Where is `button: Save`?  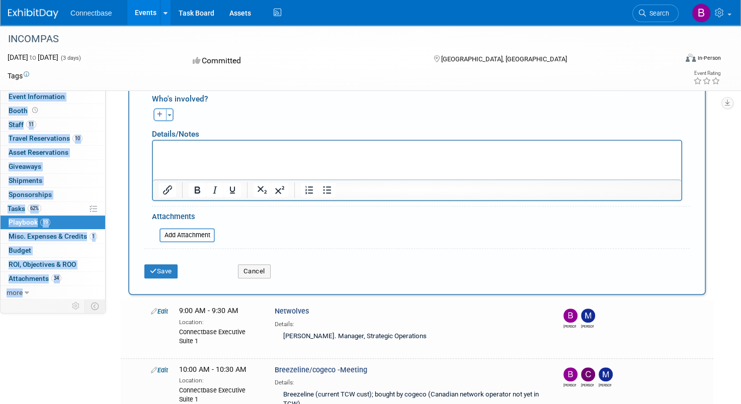 button: Save is located at coordinates (161, 272).